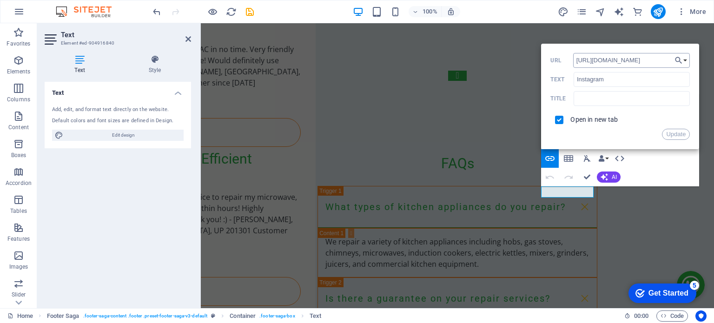 The height and width of the screenshot is (323, 714). What do you see at coordinates (19, 267) in the screenshot?
I see `p: Images` at bounding box center [19, 267].